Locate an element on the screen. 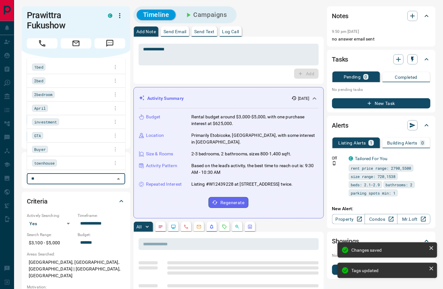  span: parking spots min: 1 is located at coordinates (373, 193).